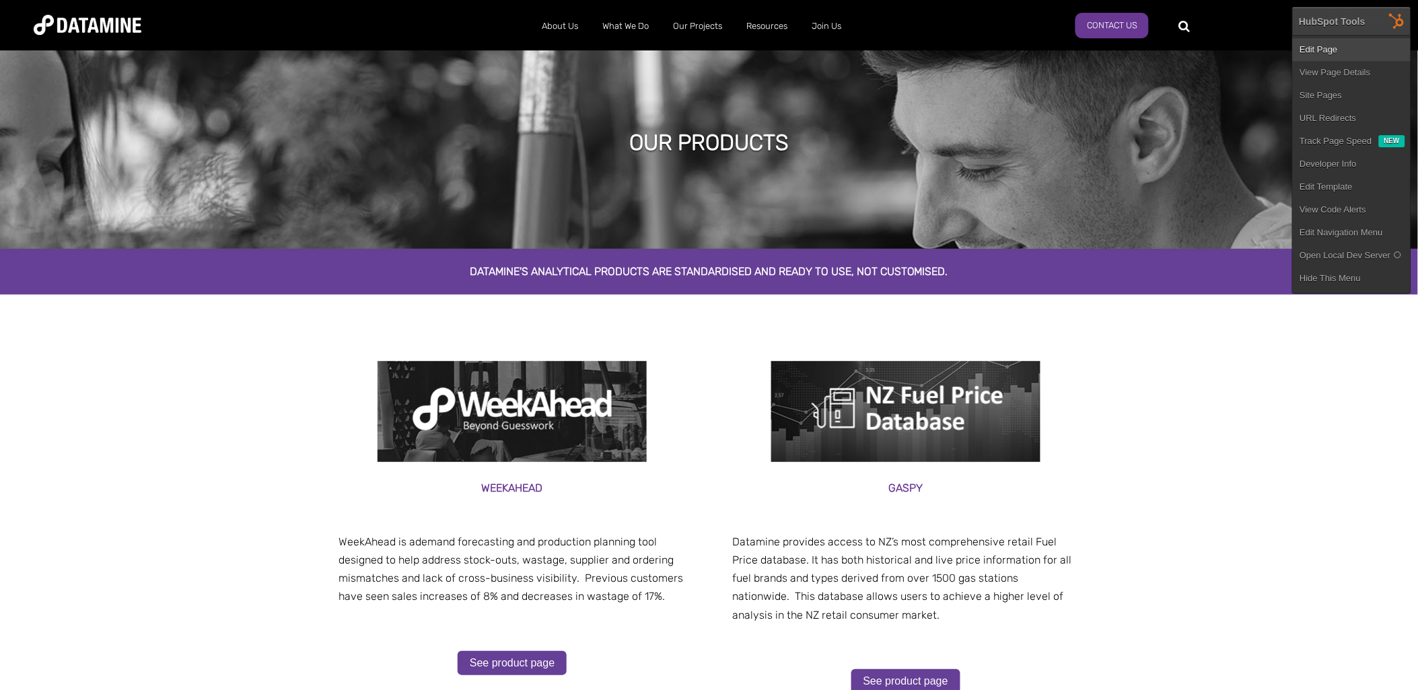 The image size is (1418, 690). Describe the element at coordinates (625, 26) in the screenshot. I see `a: What We Do` at that location.